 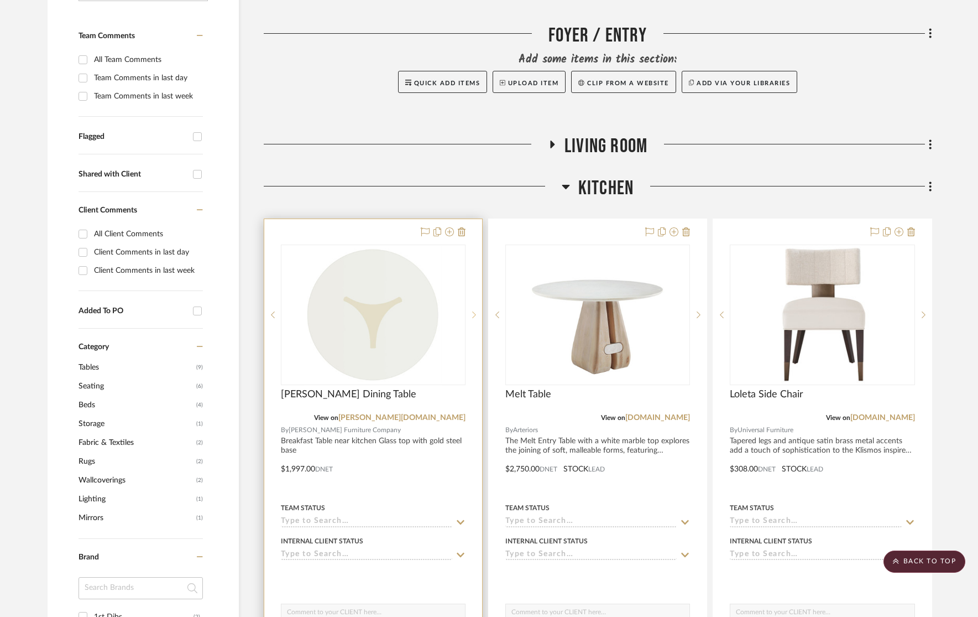 I want to click on span: Beds, so click(x=136, y=405).